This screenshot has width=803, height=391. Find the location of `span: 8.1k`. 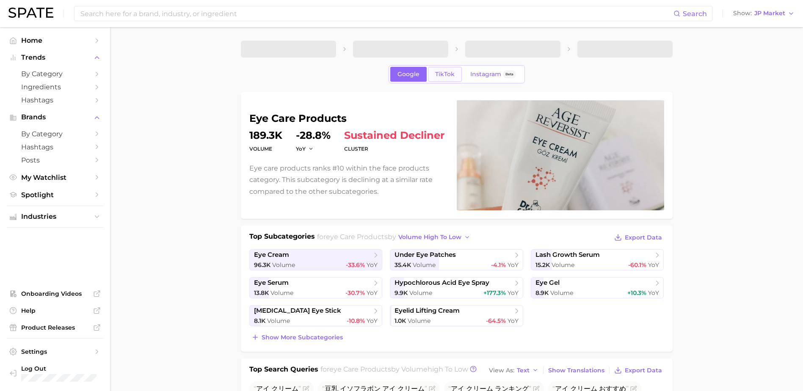

span: 8.1k is located at coordinates (259, 321).